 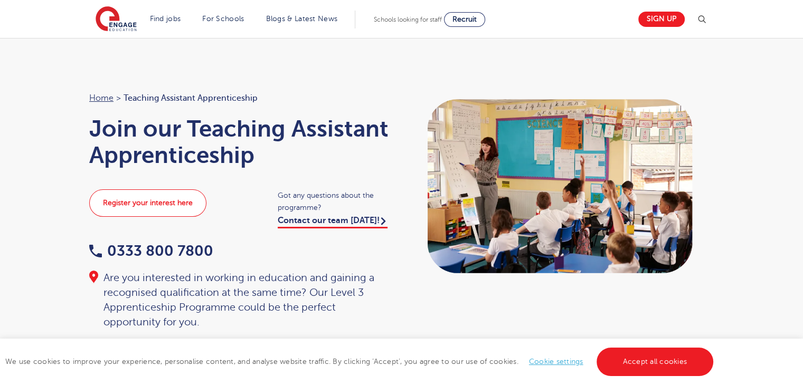 I want to click on span: Teaching Assistant Apprenticeship, so click(x=191, y=98).